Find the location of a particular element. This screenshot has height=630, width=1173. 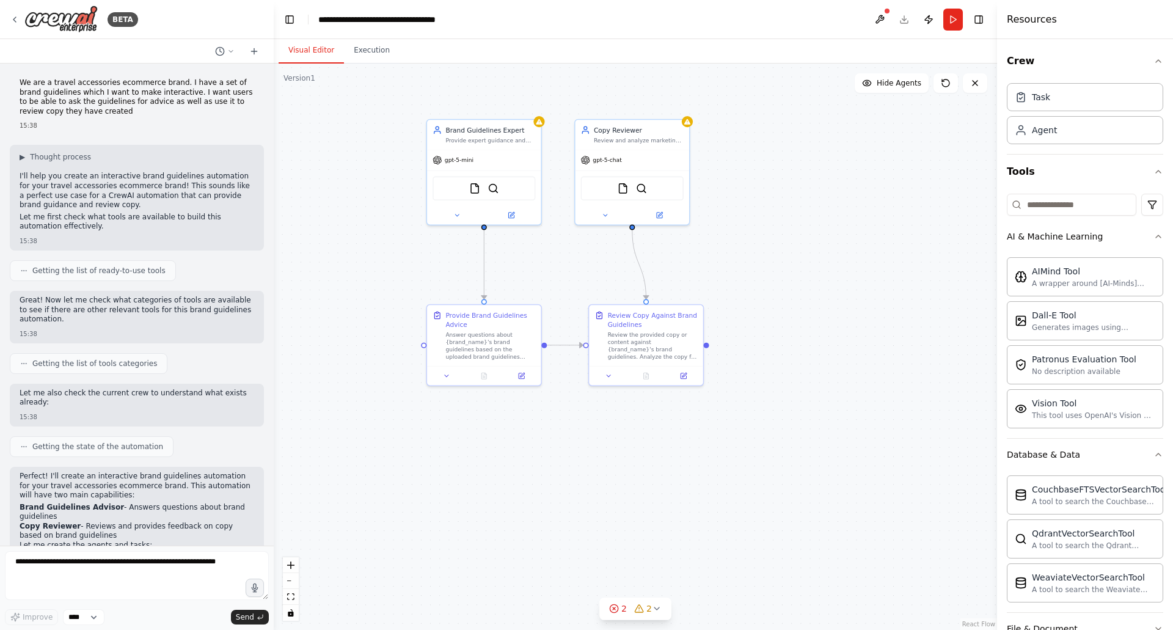

p: Great! Now let me check what categories of tools are available to see if there are other relevant... is located at coordinates (137, 310).